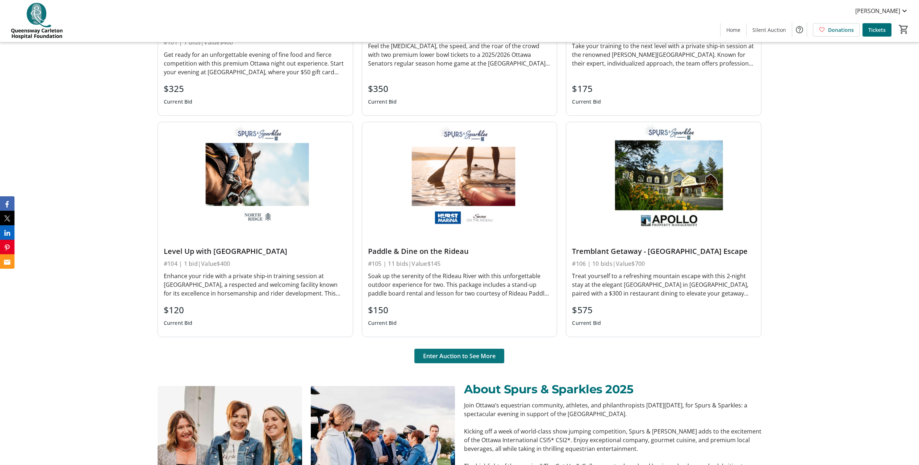  I want to click on img: QCH Foundation's Logo, so click(37, 21).